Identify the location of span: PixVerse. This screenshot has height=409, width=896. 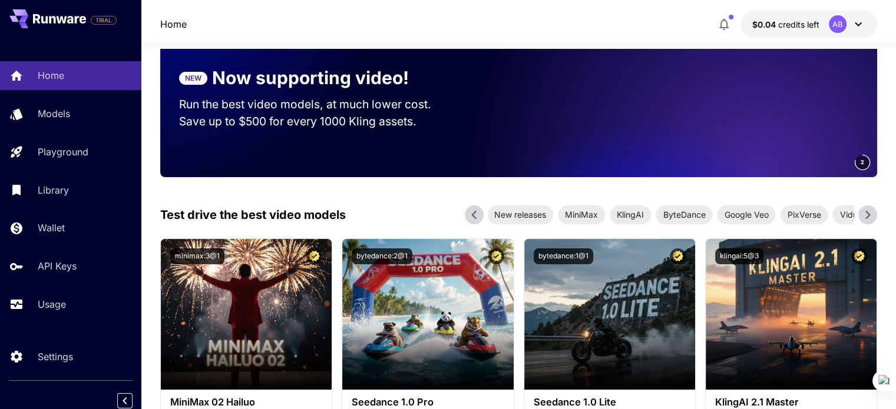
(803, 214).